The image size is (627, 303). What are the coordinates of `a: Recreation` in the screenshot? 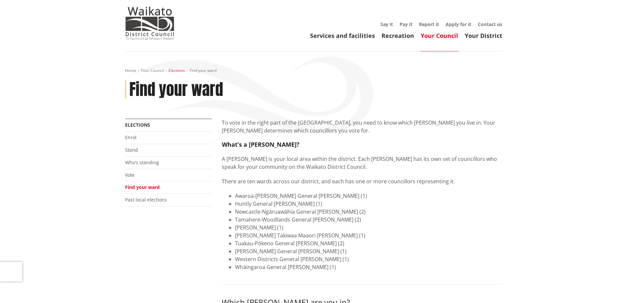 It's located at (398, 36).